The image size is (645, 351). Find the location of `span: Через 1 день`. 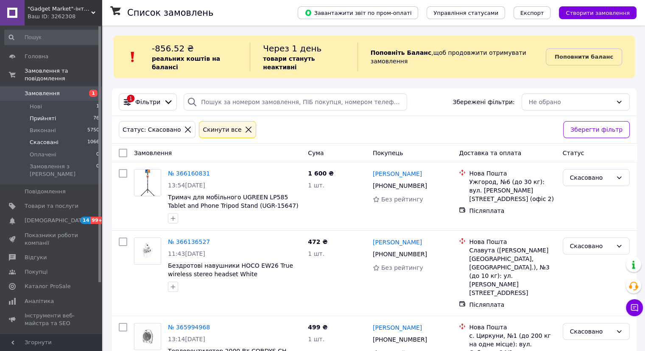

span: Через 1 день is located at coordinates (292, 48).